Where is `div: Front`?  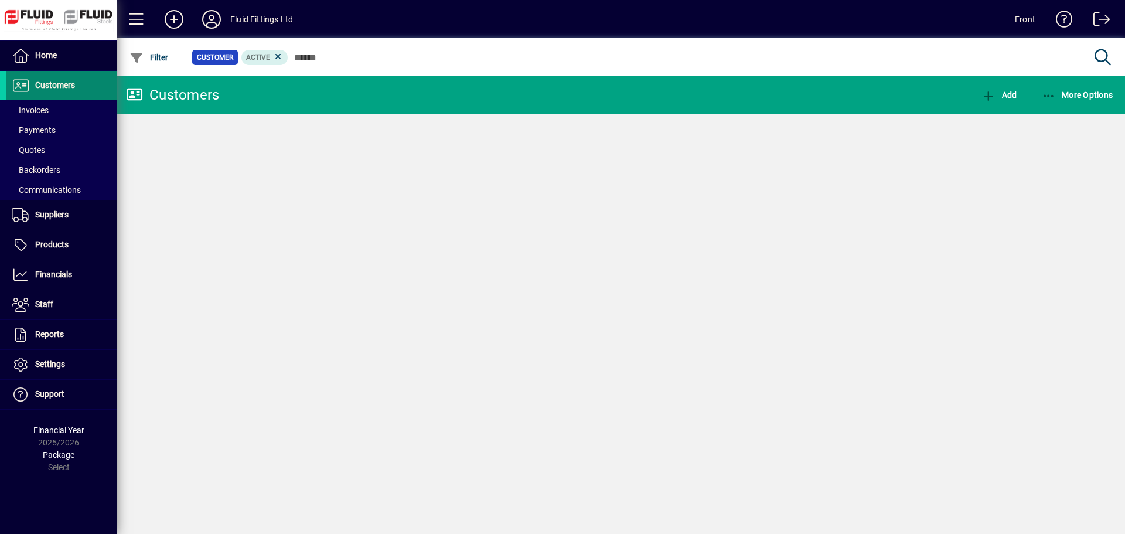
div: Front is located at coordinates (1025, 19).